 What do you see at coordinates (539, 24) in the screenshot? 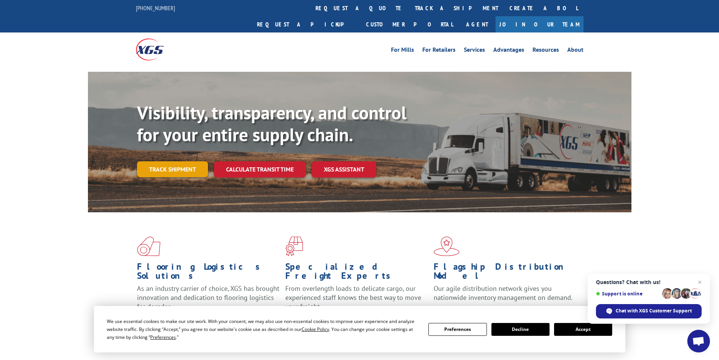
I see `a: Join Our Team` at bounding box center [539, 24].